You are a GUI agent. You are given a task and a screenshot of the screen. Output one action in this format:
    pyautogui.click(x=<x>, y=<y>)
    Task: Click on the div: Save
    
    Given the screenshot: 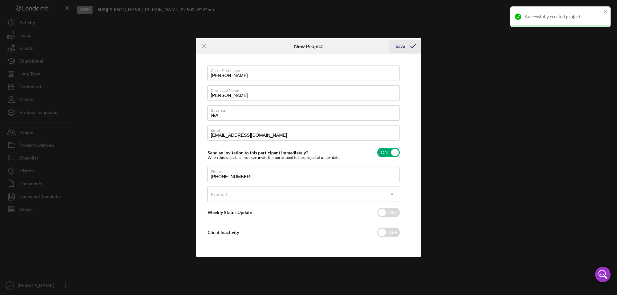 What is the action you would take?
    pyautogui.click(x=400, y=46)
    